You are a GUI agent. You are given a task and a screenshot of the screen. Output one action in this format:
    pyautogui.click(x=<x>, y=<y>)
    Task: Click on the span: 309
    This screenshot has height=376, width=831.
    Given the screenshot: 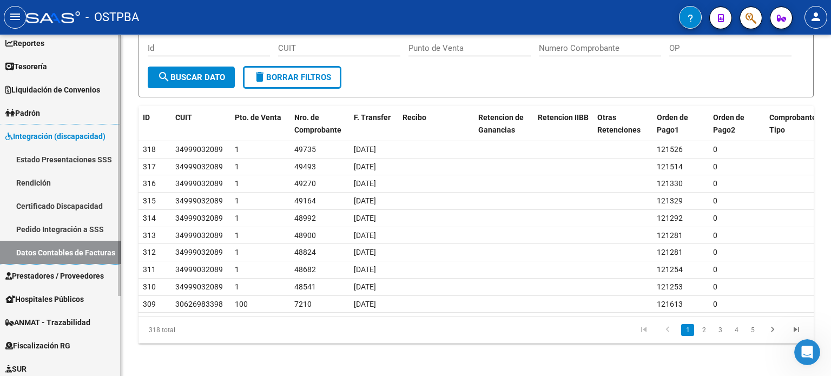 What is the action you would take?
    pyautogui.click(x=149, y=304)
    